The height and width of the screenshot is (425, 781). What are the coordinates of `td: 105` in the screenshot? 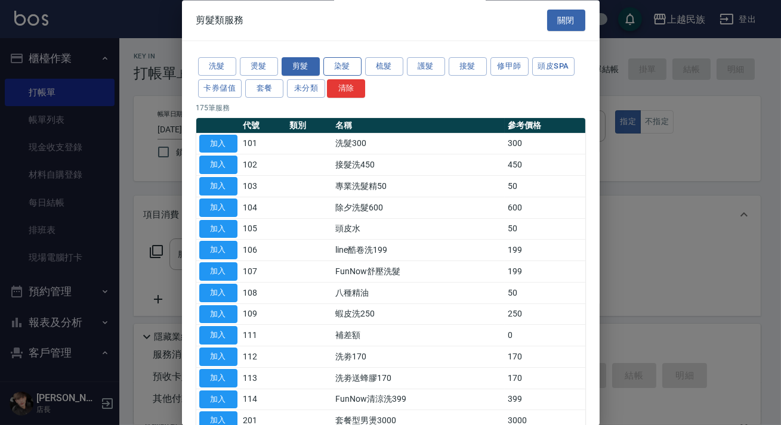 It's located at (263, 230).